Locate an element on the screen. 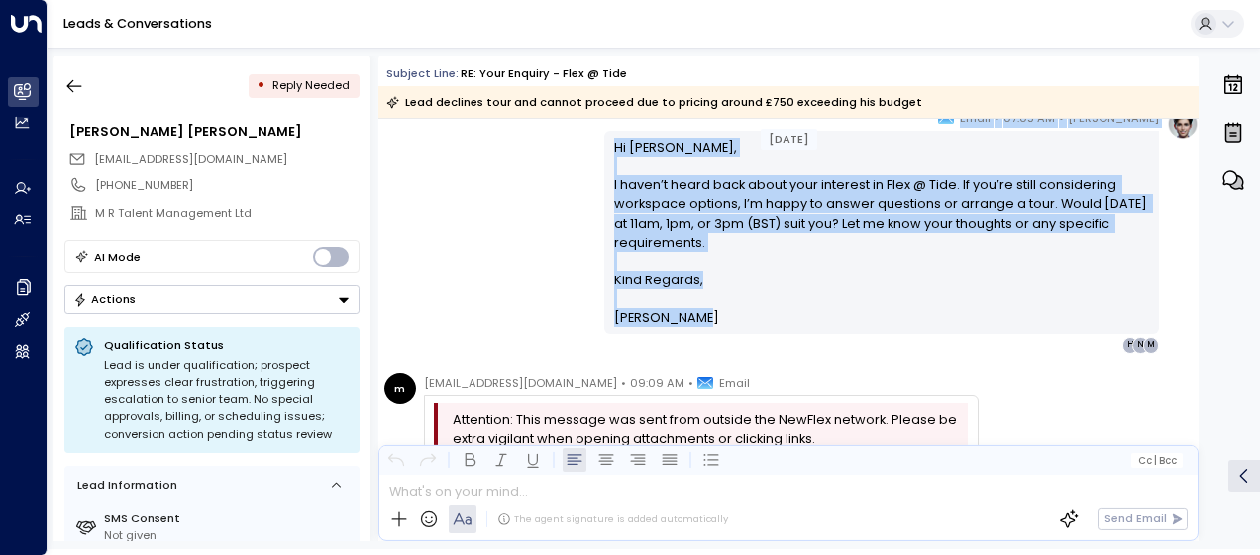 This screenshot has width=1260, height=555. div: AI Mode is located at coordinates (117, 257).